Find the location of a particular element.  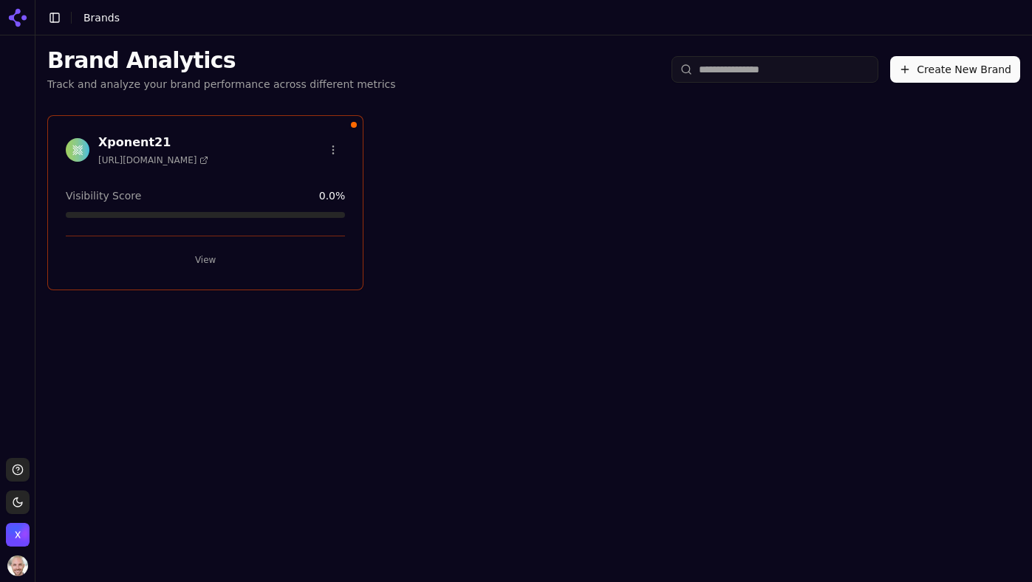

button: View is located at coordinates (205, 260).